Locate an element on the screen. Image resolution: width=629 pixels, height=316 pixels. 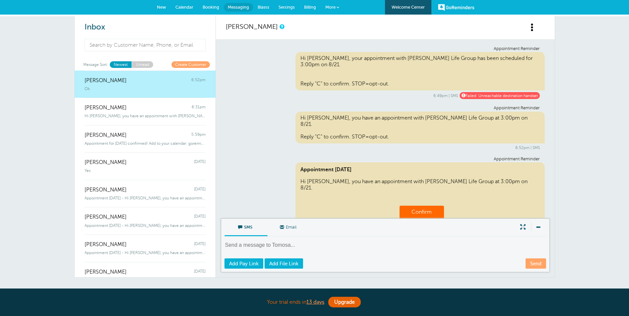
span: Add File Link is located at coordinates (284, 264).